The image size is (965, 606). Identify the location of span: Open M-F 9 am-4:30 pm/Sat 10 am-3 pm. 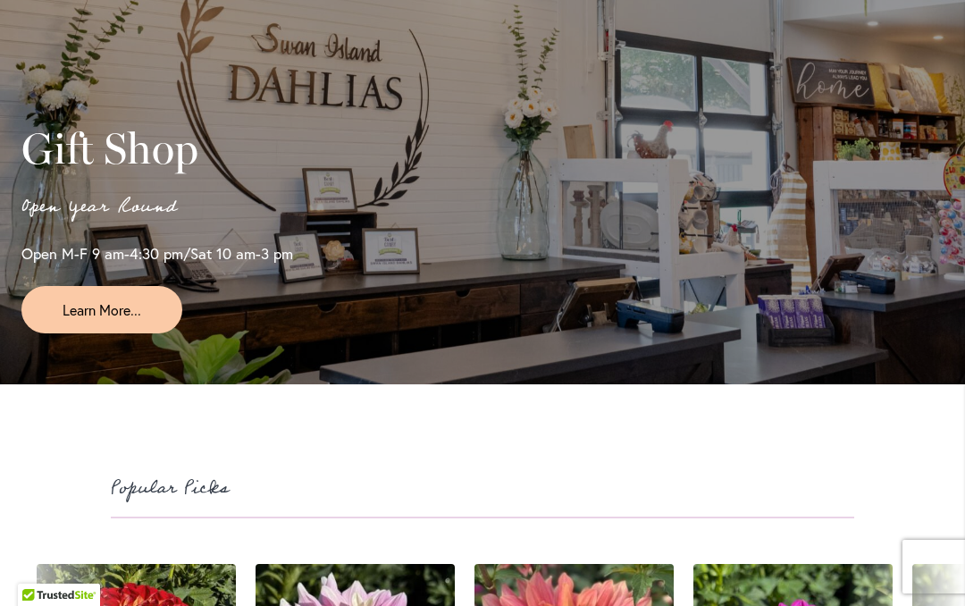
(157, 253).